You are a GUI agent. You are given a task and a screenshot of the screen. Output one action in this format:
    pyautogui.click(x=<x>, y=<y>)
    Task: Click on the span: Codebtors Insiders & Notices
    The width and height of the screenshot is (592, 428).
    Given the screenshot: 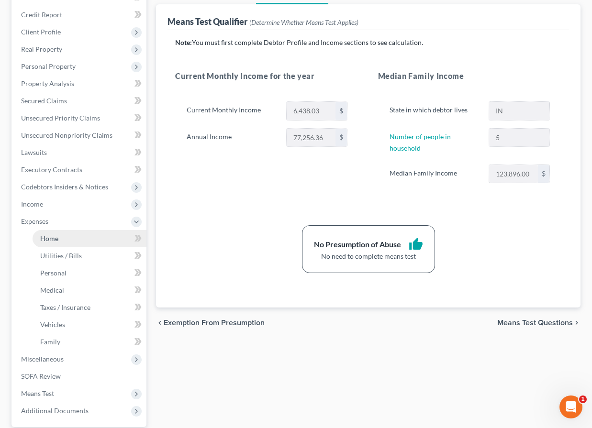 What is the action you would take?
    pyautogui.click(x=65, y=187)
    